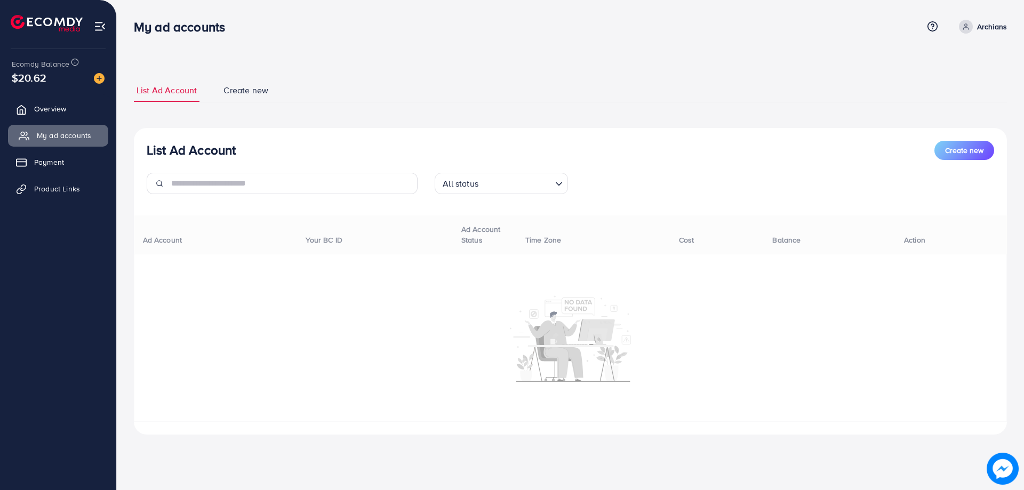 The image size is (1024, 490). What do you see at coordinates (964, 150) in the screenshot?
I see `button: Create new` at bounding box center [964, 150].